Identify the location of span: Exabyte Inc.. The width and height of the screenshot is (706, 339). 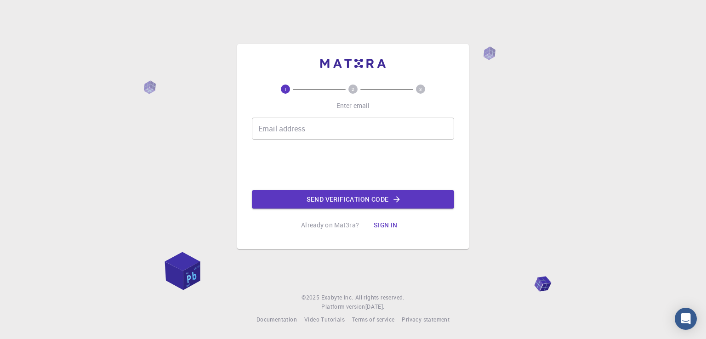
(338, 298).